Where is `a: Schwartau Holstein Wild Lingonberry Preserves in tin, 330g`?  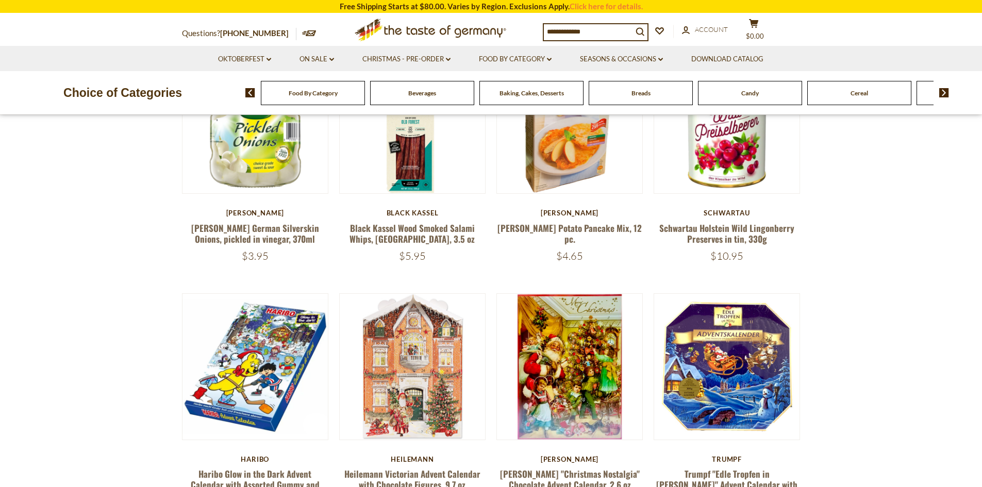 a: Schwartau Holstein Wild Lingonberry Preserves in tin, 330g is located at coordinates (727, 234).